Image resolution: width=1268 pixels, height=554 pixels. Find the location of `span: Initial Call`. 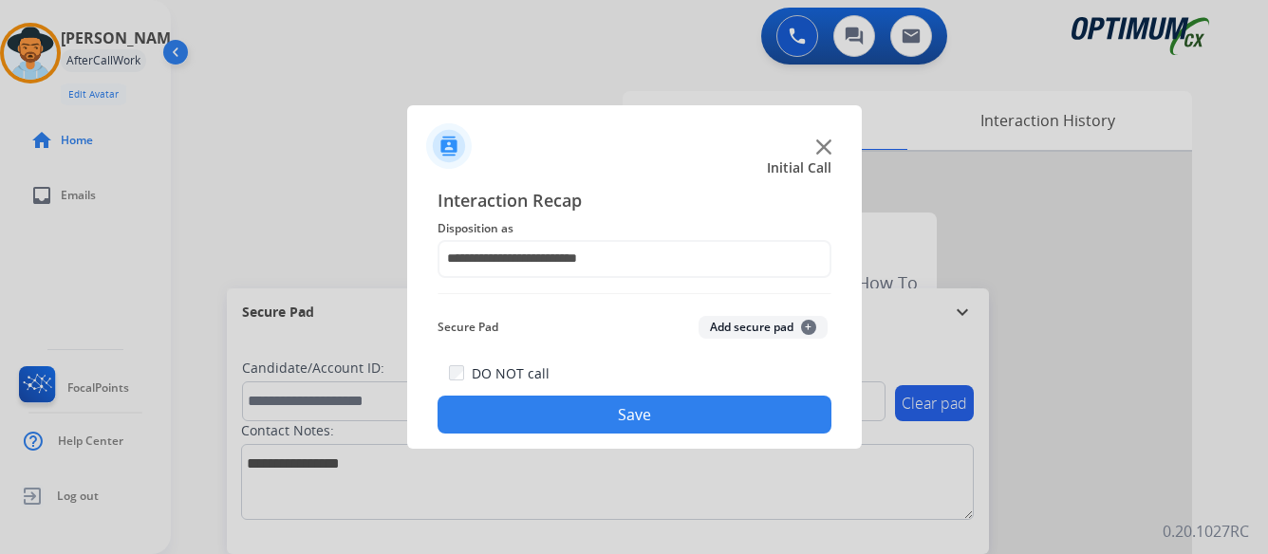

span: Initial Call is located at coordinates (799, 168).